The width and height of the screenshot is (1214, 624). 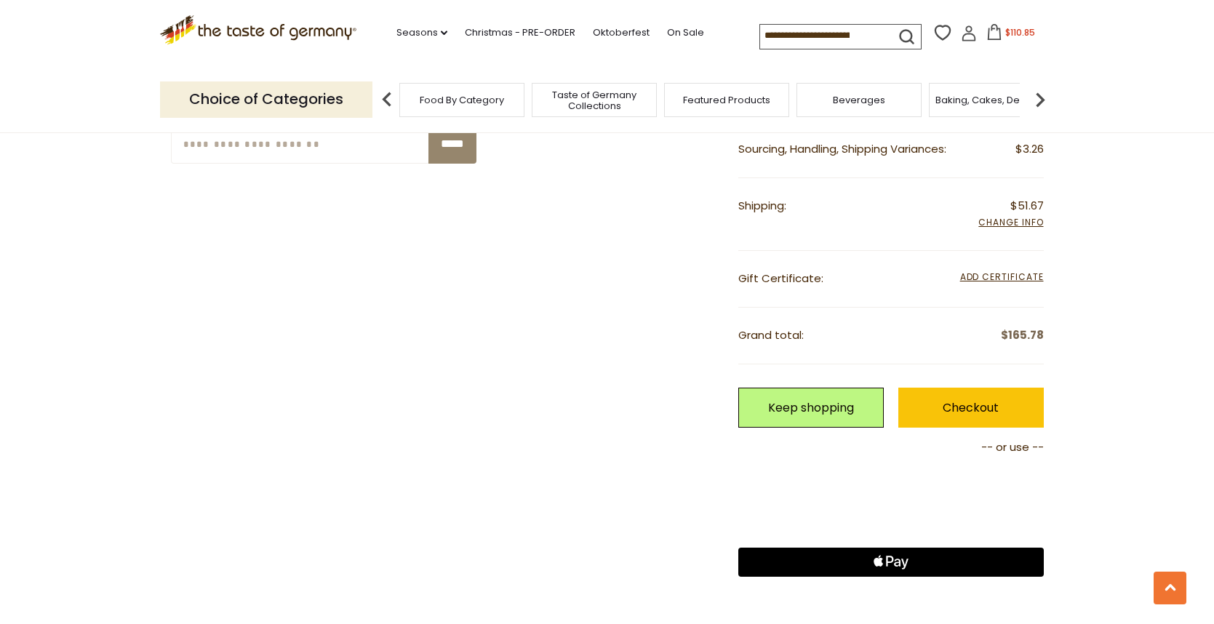 I want to click on a: Christmas - PRE-ORDER, so click(x=520, y=33).